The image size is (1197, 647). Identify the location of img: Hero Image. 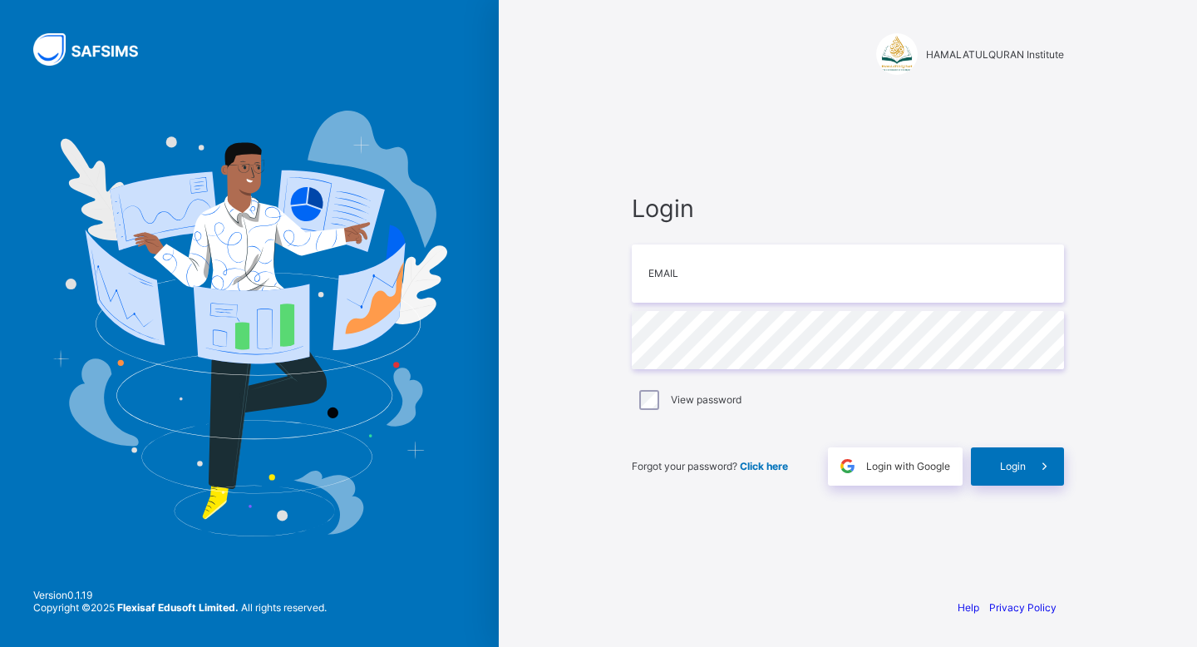
(249, 323).